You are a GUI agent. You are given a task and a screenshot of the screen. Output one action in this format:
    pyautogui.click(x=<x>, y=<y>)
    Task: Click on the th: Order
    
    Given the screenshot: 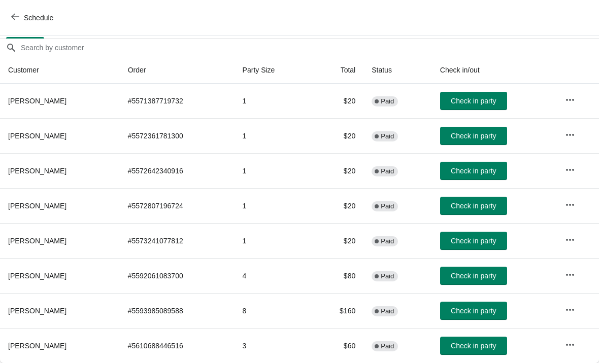 What is the action you would take?
    pyautogui.click(x=177, y=70)
    